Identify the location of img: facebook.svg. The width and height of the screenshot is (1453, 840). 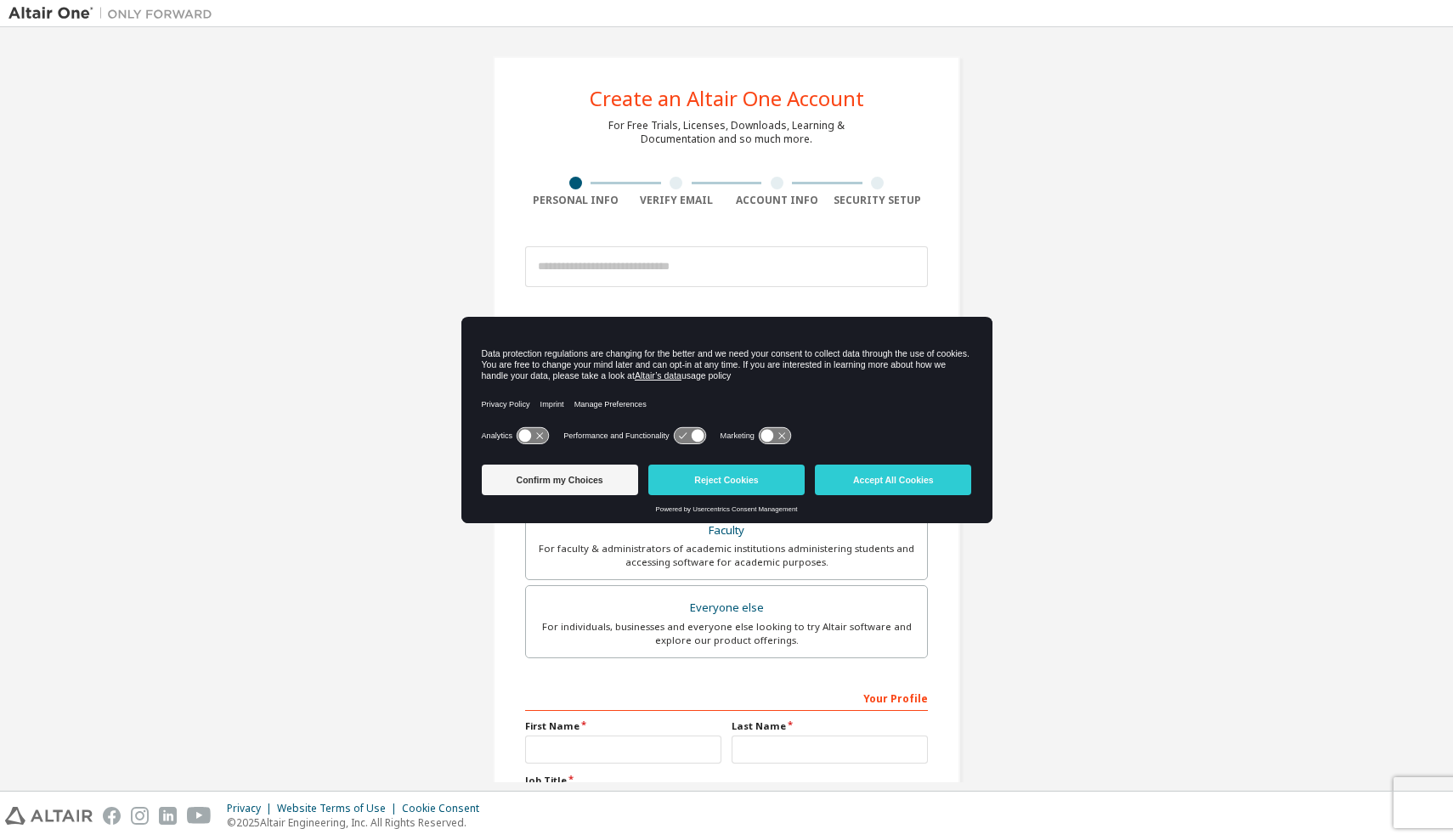
(111, 816).